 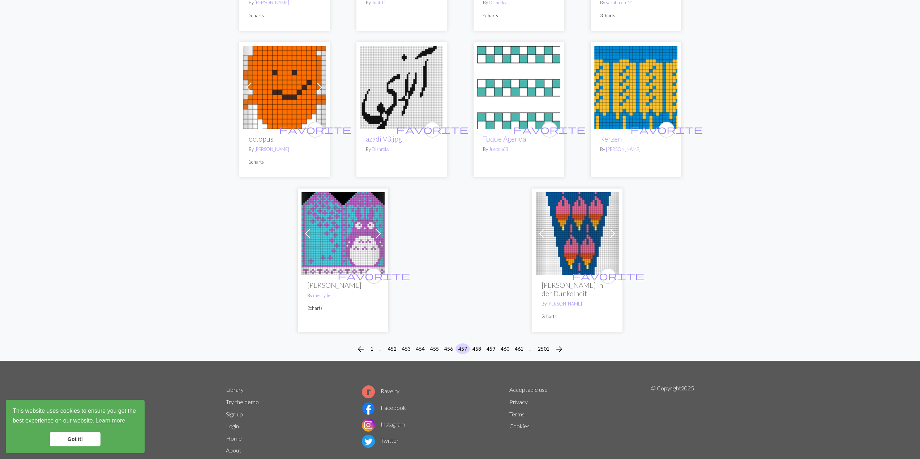 I want to click on button: 459, so click(x=491, y=349).